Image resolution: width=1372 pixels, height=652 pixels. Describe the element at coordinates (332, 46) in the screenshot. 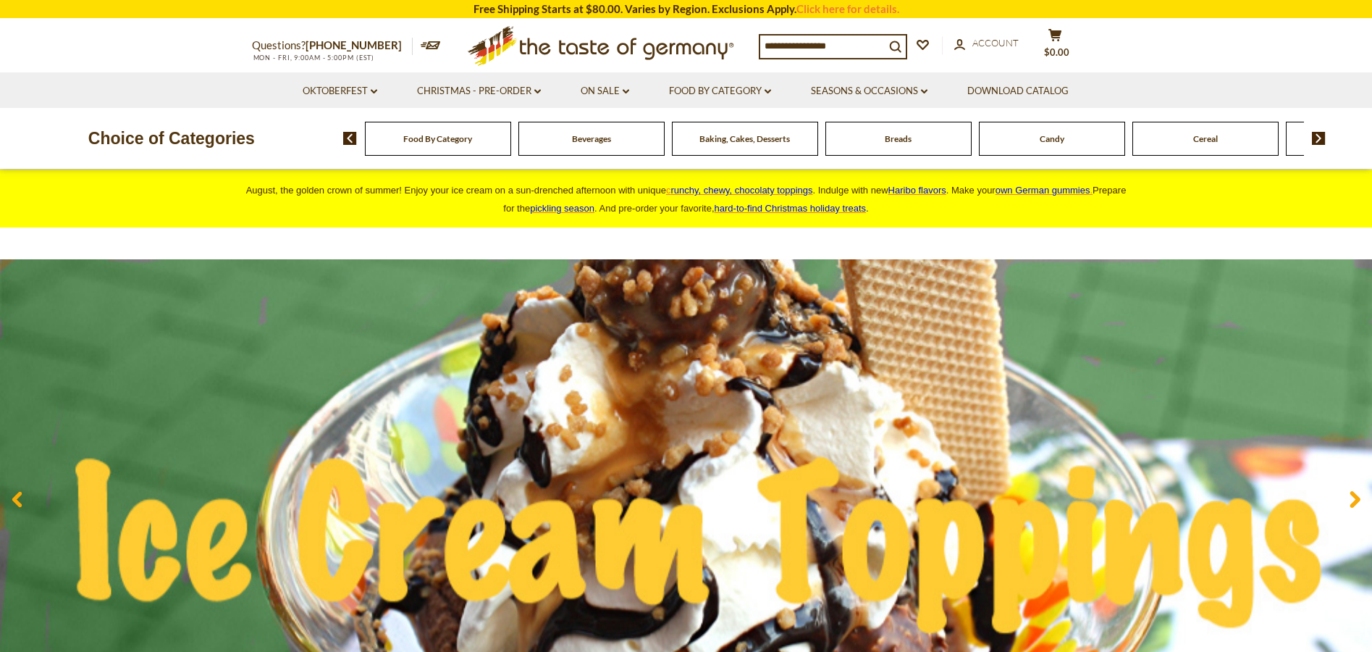

I see `p: Questions?` at that location.